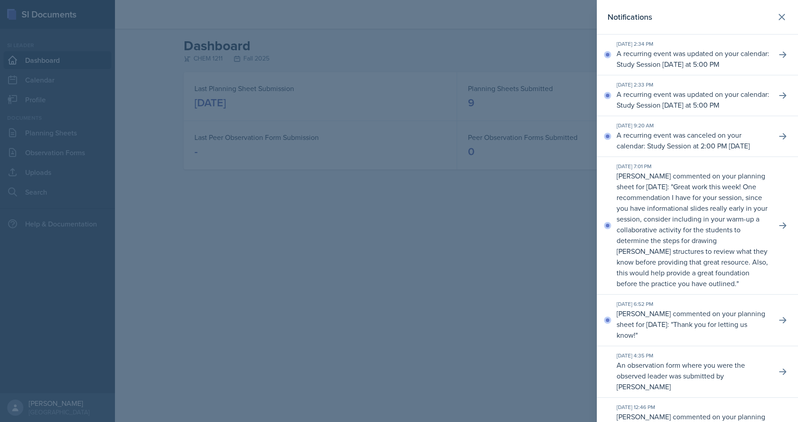 This screenshot has height=422, width=798. I want to click on h2: Notifications, so click(629, 17).